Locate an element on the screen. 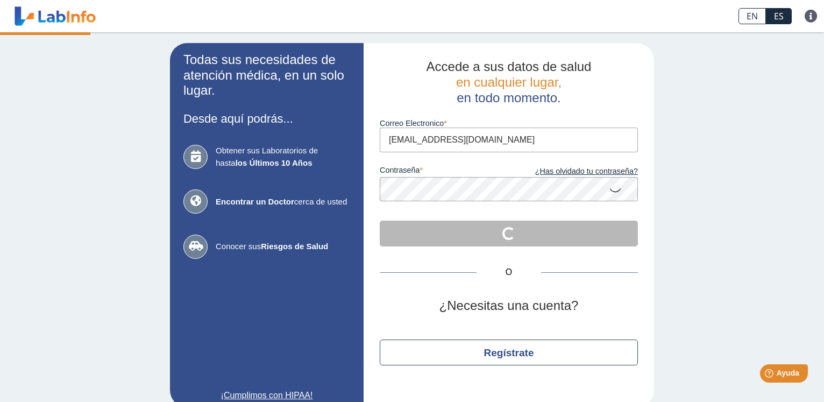 This screenshot has width=824, height=402. span: en todo momento. is located at coordinates (509, 97).